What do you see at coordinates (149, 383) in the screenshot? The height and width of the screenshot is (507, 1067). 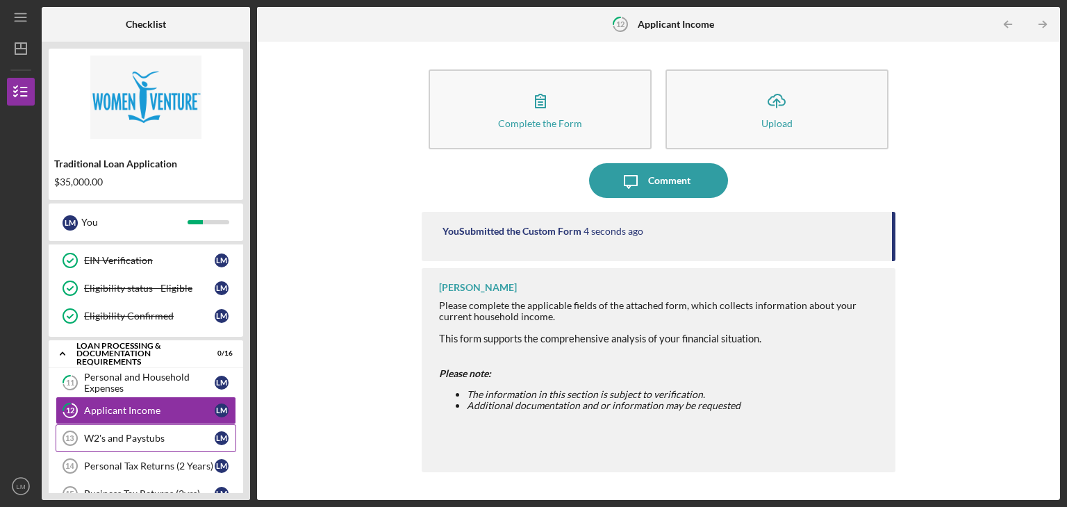 I see `div: Personal and Household Expenses` at bounding box center [149, 383].